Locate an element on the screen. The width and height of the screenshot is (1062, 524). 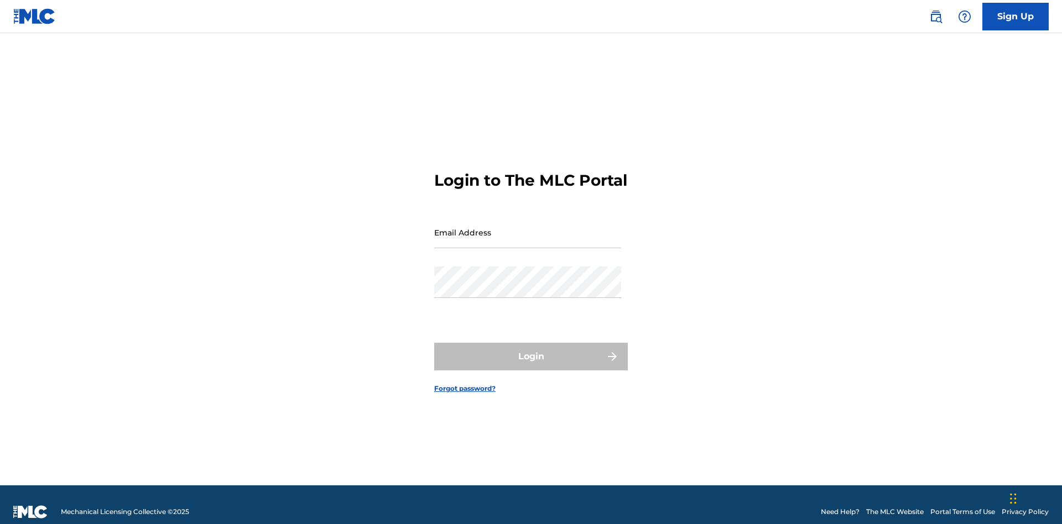
a: Need Help? is located at coordinates (840, 512).